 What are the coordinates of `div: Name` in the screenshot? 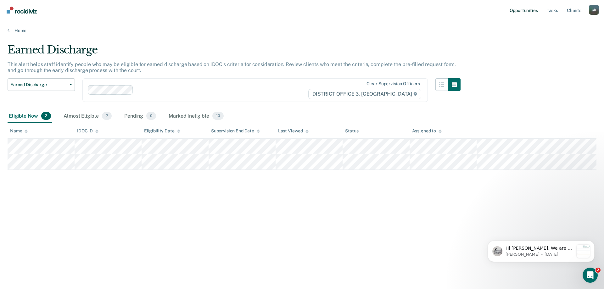 It's located at (19, 131).